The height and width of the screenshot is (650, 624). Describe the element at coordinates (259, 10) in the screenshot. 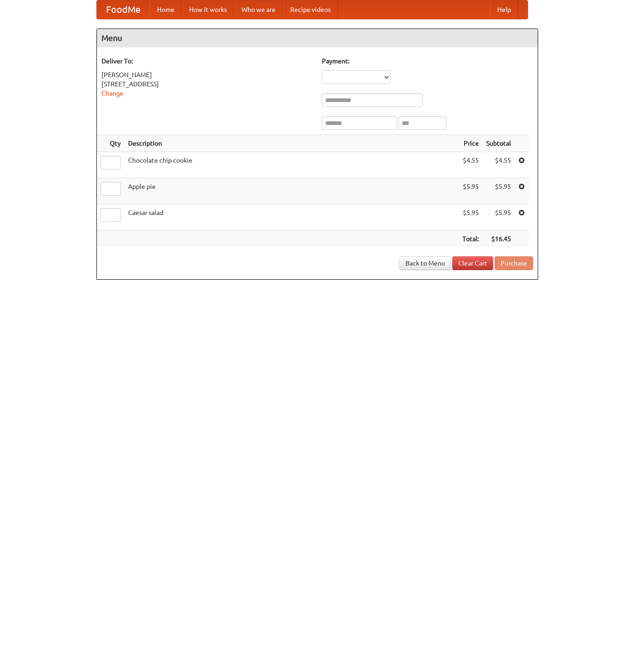

I see `a: Who we are` at that location.